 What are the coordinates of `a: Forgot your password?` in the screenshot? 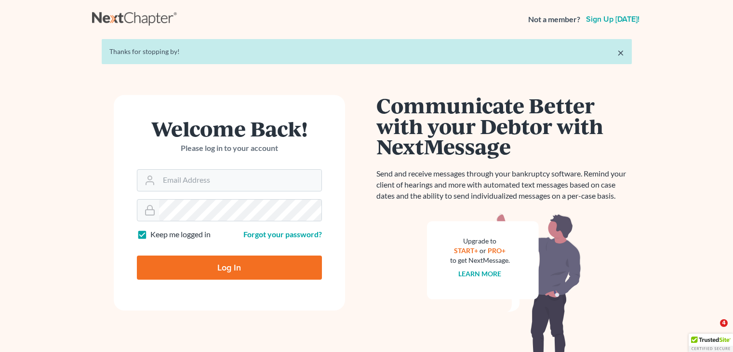 It's located at (282, 234).